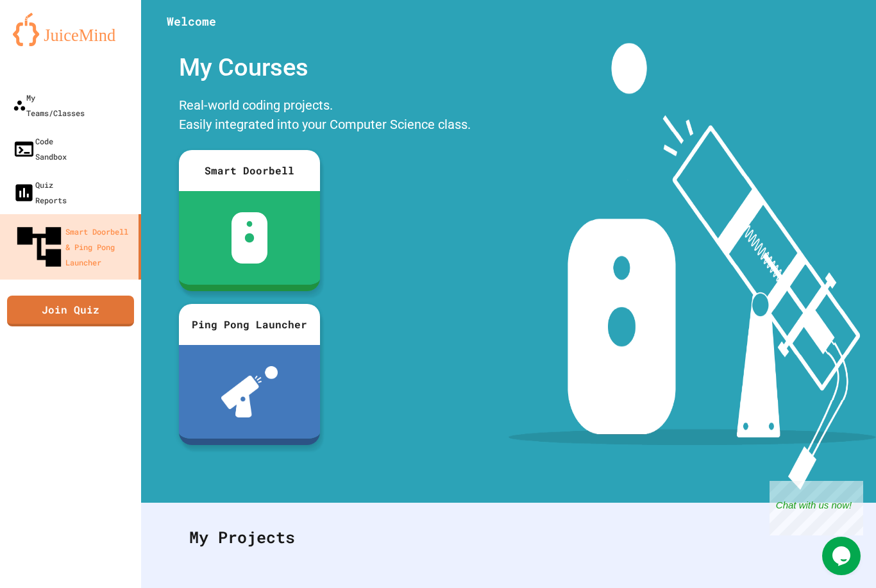 Image resolution: width=876 pixels, height=588 pixels. What do you see at coordinates (49, 105) in the screenshot?
I see `div: My Teams/Classes` at bounding box center [49, 105].